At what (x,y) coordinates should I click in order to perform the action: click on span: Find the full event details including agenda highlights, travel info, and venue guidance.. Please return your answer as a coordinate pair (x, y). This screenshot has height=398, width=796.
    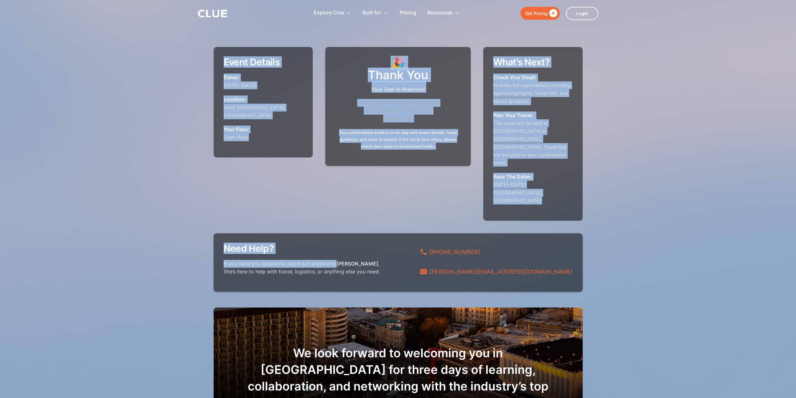
    Looking at the image, I should click on (532, 93).